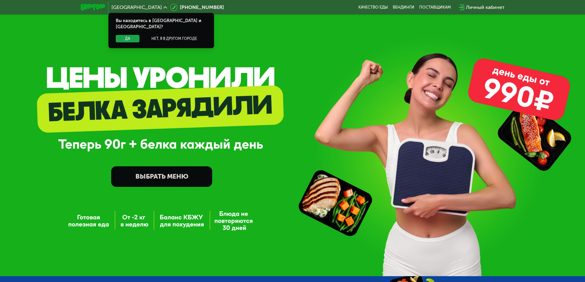  Describe the element at coordinates (403, 7) in the screenshot. I see `a: Вендинги` at that location.